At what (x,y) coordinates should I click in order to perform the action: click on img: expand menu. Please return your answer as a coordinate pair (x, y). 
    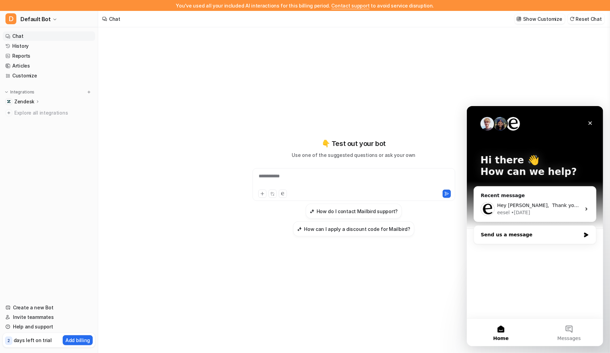
    Looking at the image, I should click on (6, 92).